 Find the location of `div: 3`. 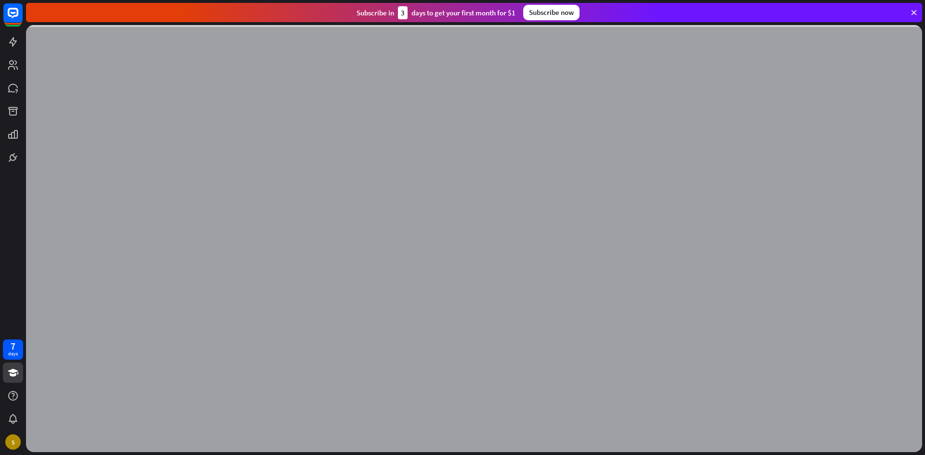

div: 3 is located at coordinates (403, 13).